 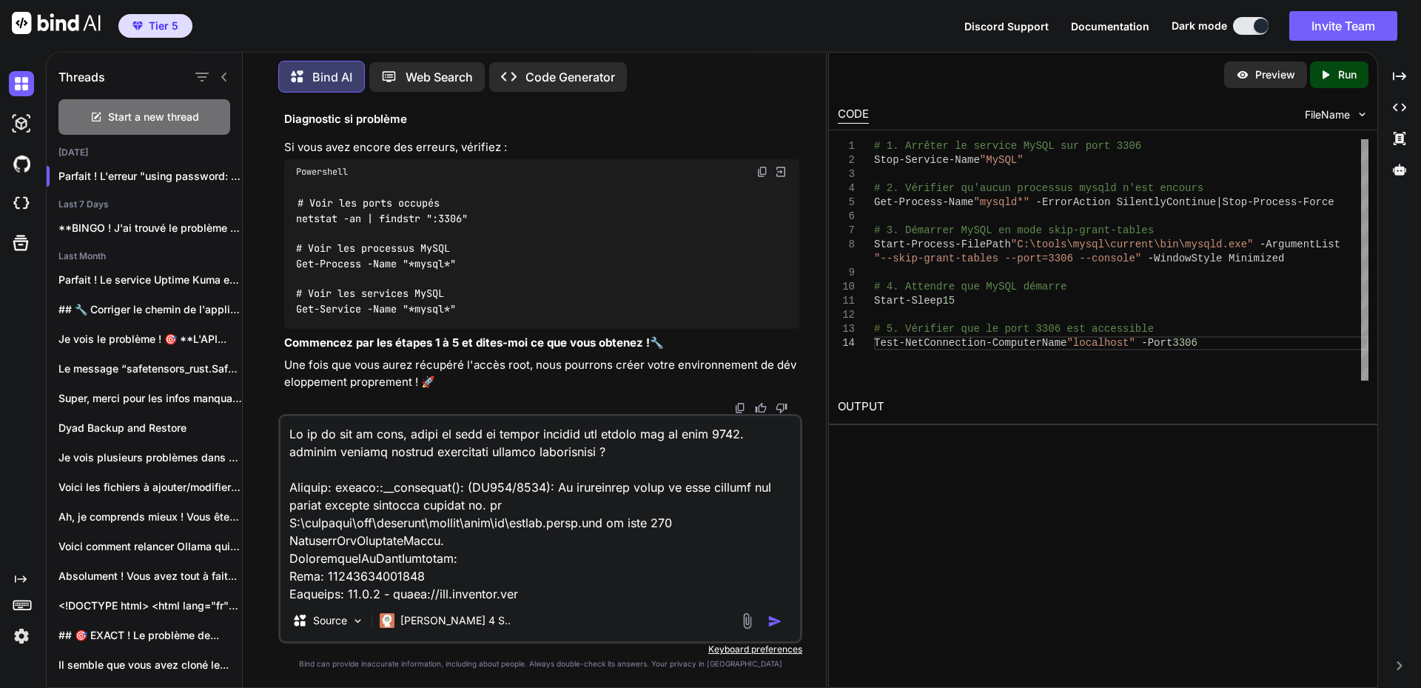 What do you see at coordinates (81, 77) in the screenshot?
I see `h1: Threads` at bounding box center [81, 77].